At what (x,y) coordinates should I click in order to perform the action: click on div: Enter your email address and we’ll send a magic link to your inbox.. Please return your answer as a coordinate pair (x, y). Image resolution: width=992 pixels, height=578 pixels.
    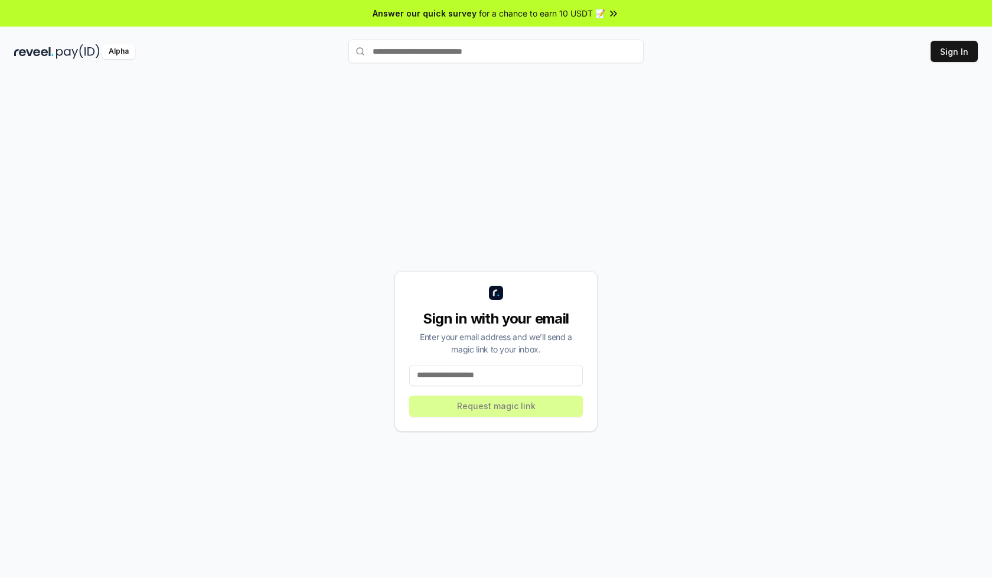
    Looking at the image, I should click on (496, 343).